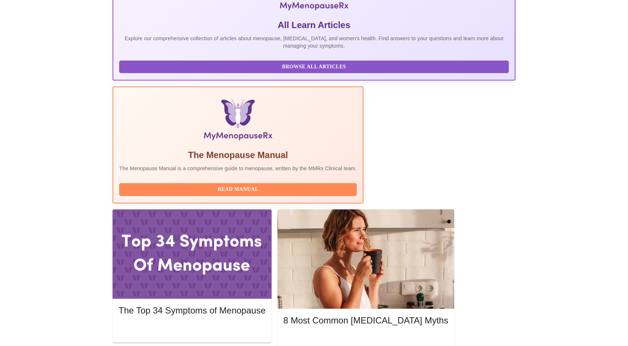 Image resolution: width=628 pixels, height=346 pixels. I want to click on a: Browse All Articles, so click(315, 66).